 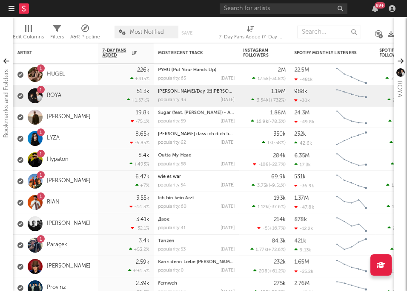 I want to click on a: Fernweh, so click(x=167, y=283).